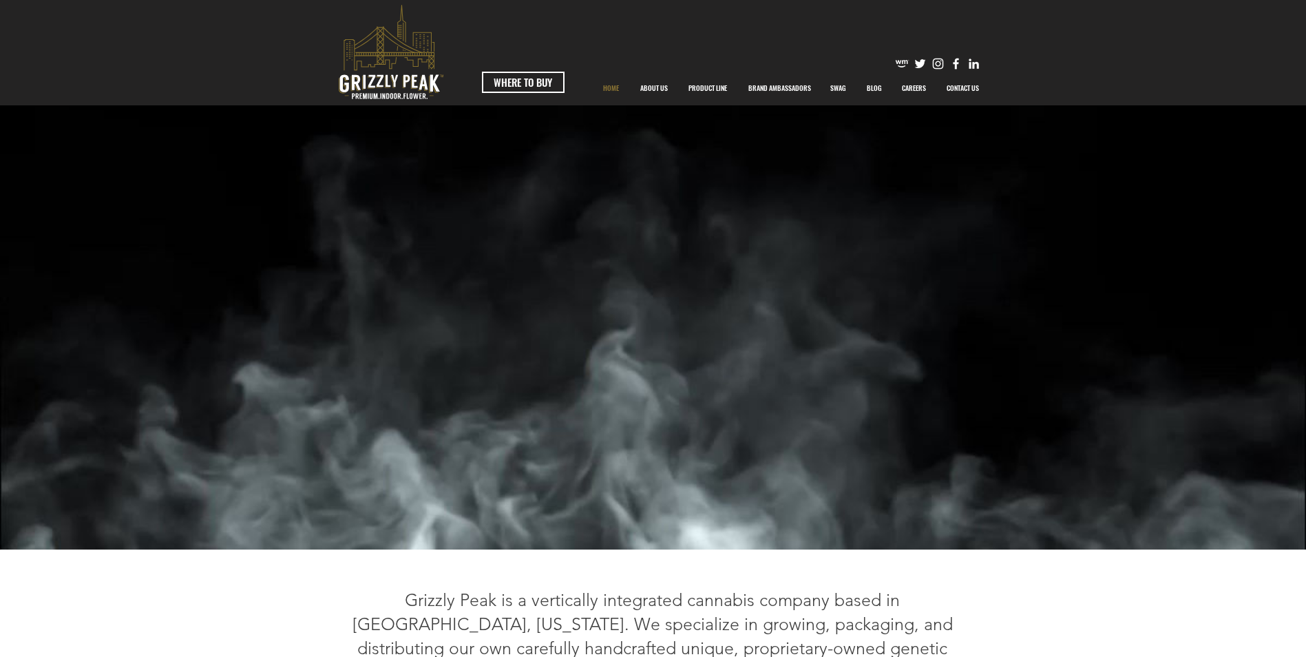 The height and width of the screenshot is (657, 1306). Describe the element at coordinates (874, 88) in the screenshot. I see `a: BLOG` at that location.